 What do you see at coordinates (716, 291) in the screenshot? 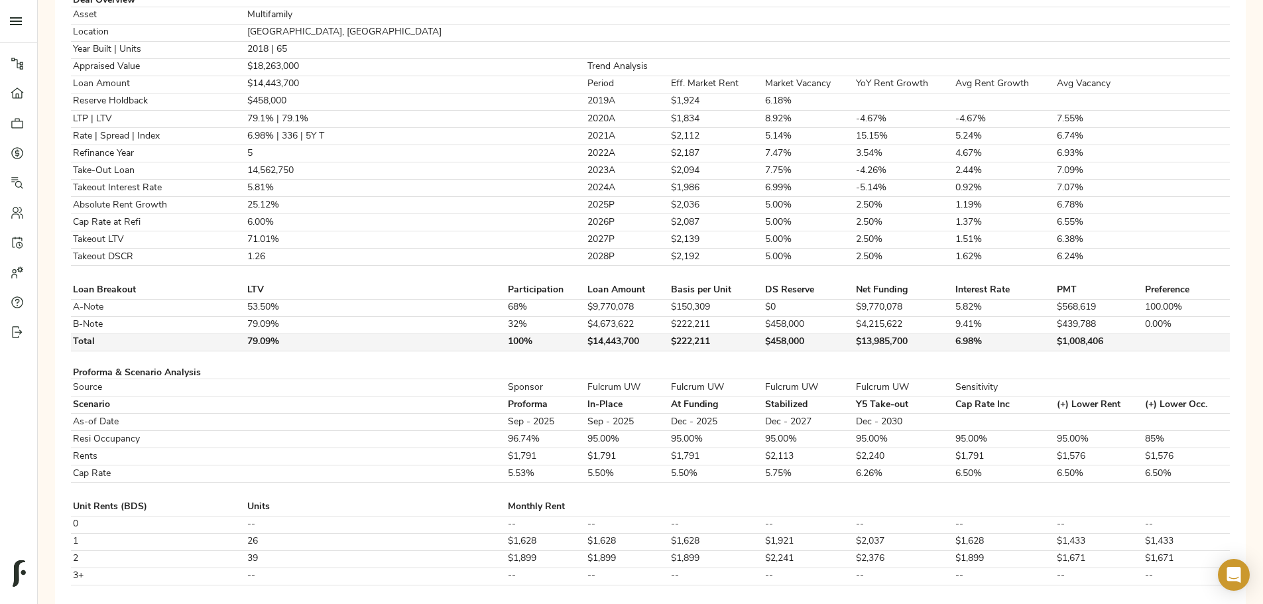
I see `td: Basis per Unit` at bounding box center [716, 291].